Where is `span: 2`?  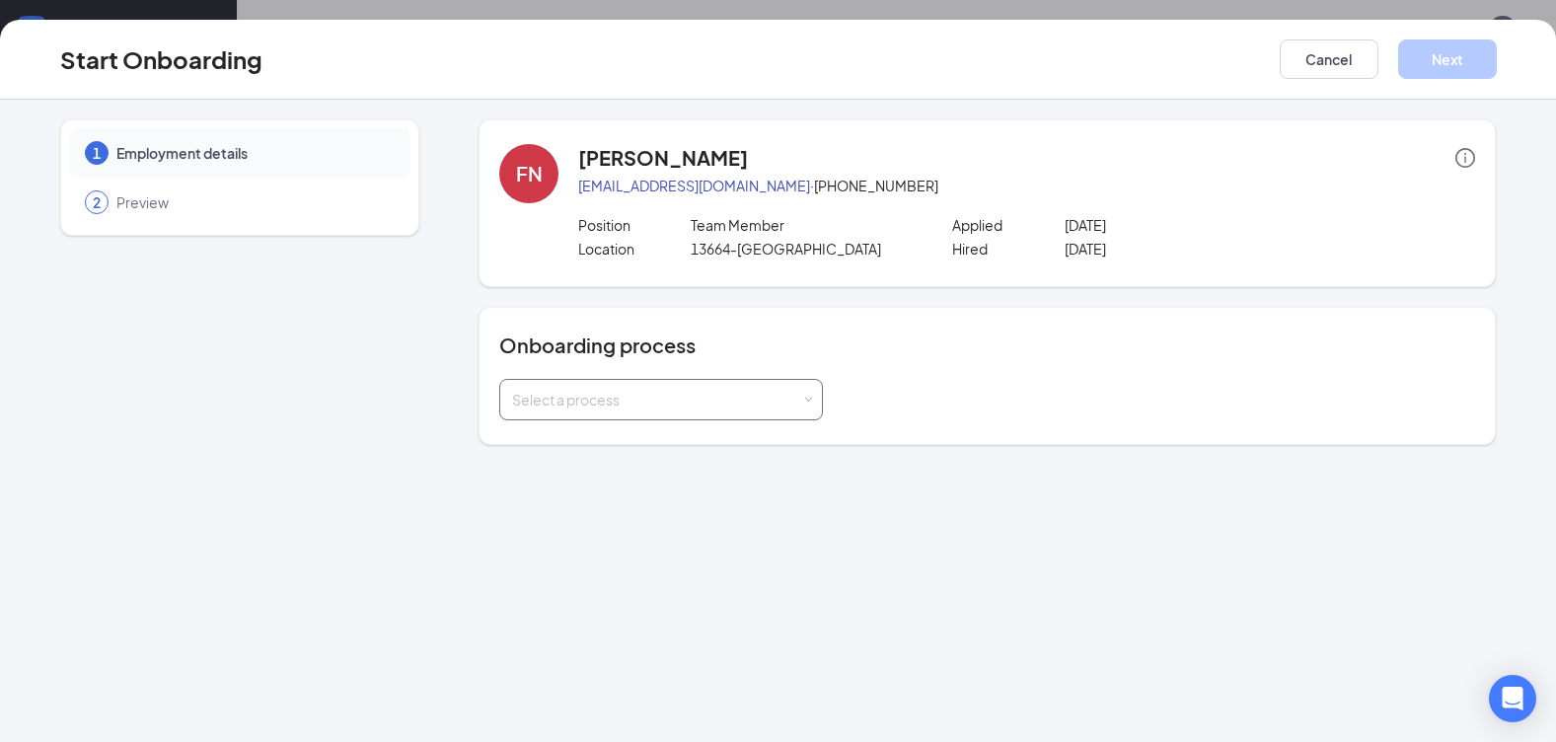
span: 2 is located at coordinates (97, 202).